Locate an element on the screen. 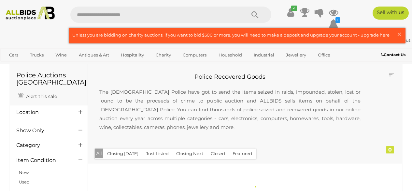  div: 0 is located at coordinates (390, 150).